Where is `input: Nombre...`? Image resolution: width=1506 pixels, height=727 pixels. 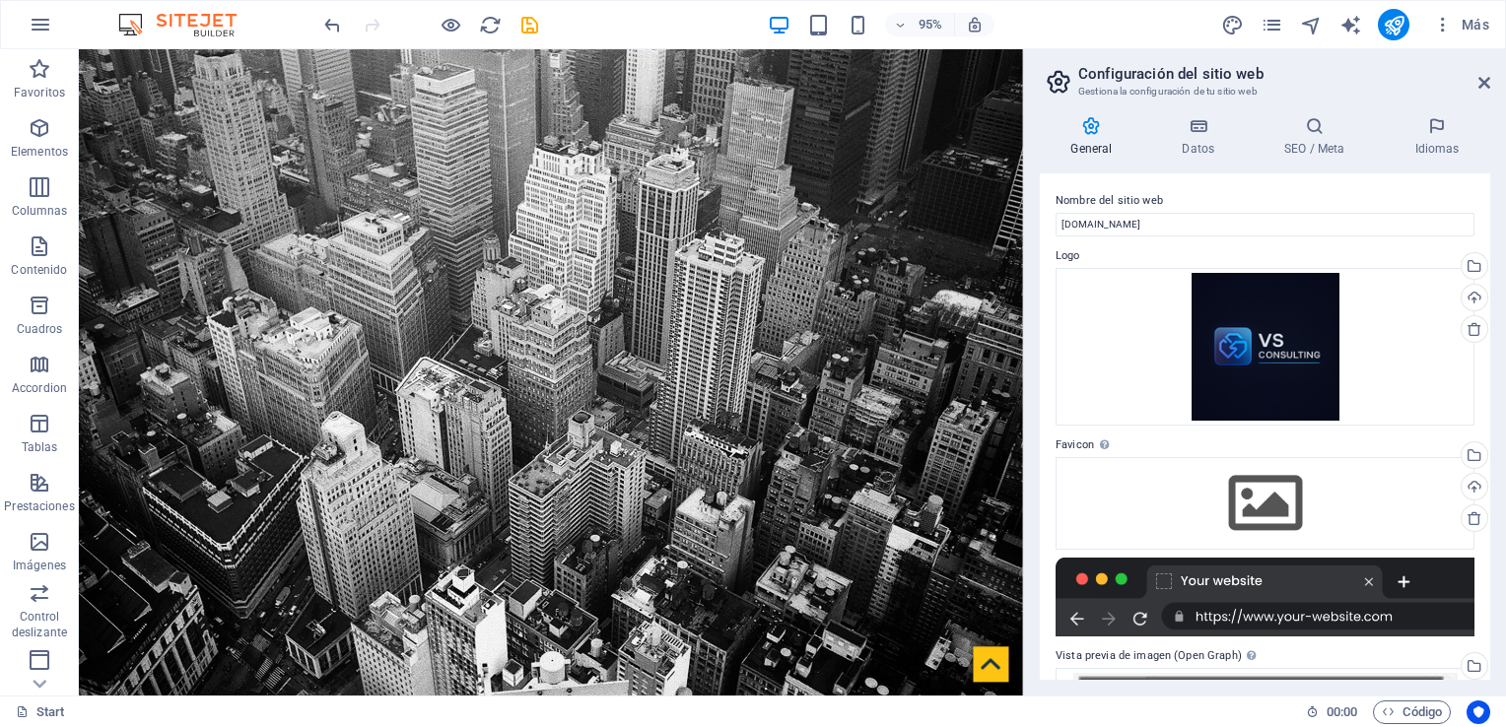 input: Nombre... is located at coordinates (1264, 225).